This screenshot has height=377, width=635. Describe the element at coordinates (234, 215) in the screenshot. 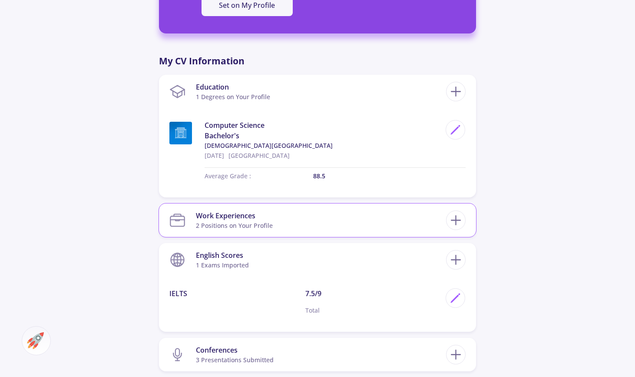

I see `div: Work Experiences` at that location.